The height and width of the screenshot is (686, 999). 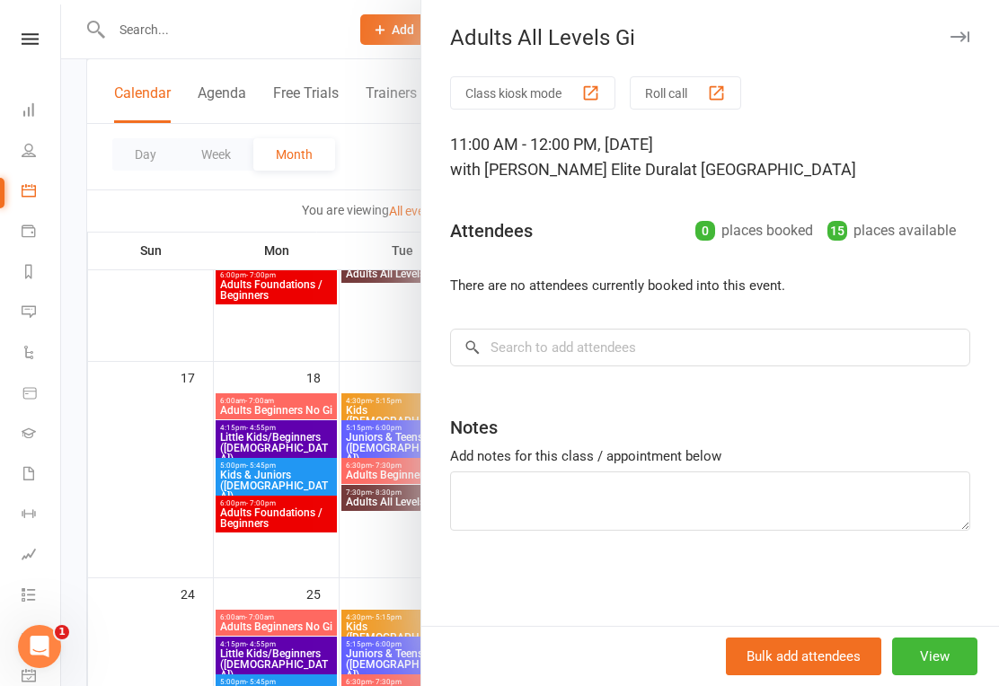 What do you see at coordinates (710, 38) in the screenshot?
I see `div: Adults All Levels Gi` at bounding box center [710, 38].